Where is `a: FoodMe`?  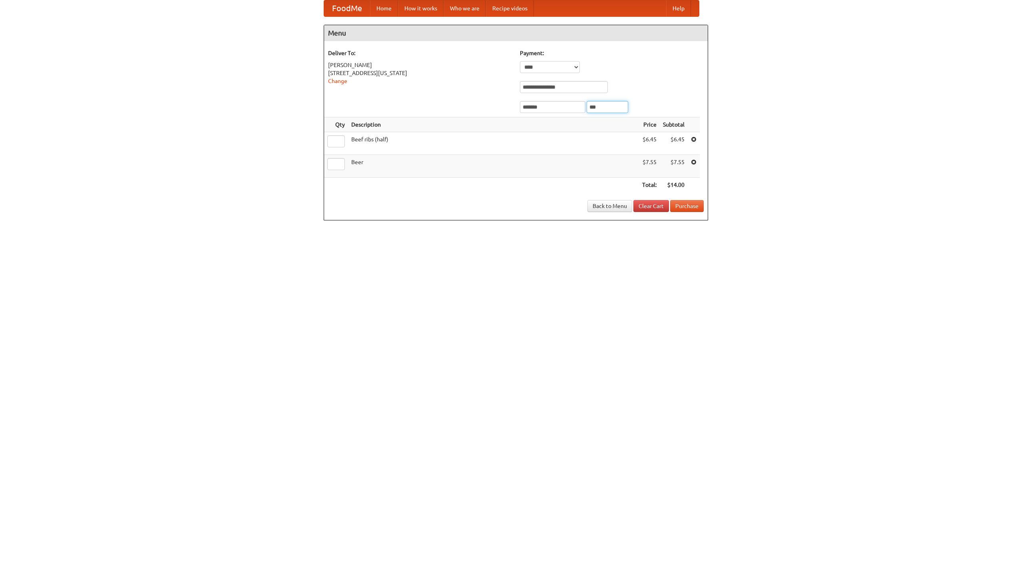
a: FoodMe is located at coordinates (347, 8).